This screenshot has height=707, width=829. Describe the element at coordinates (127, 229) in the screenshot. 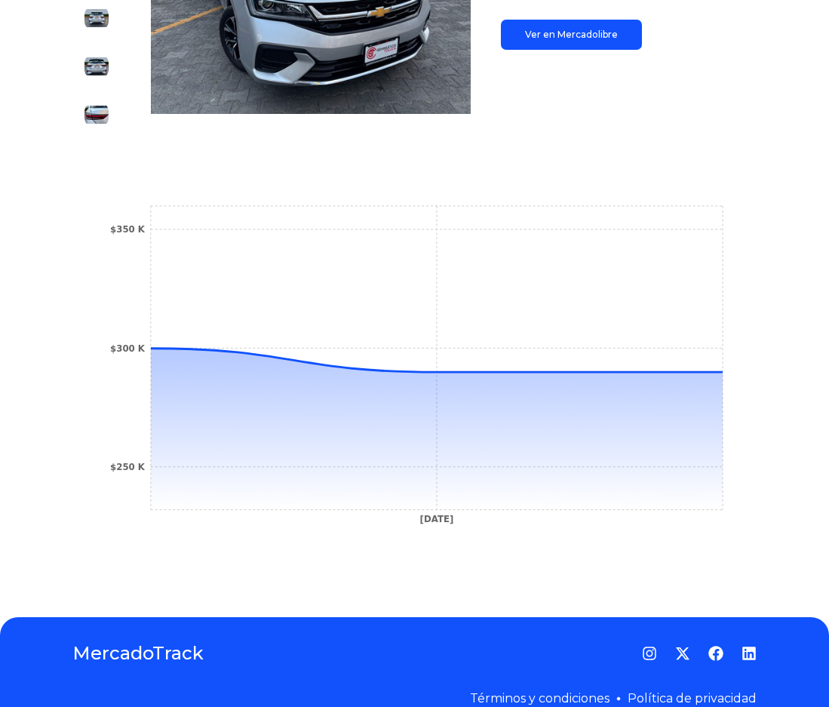

I see `tspan: $350 K` at that location.